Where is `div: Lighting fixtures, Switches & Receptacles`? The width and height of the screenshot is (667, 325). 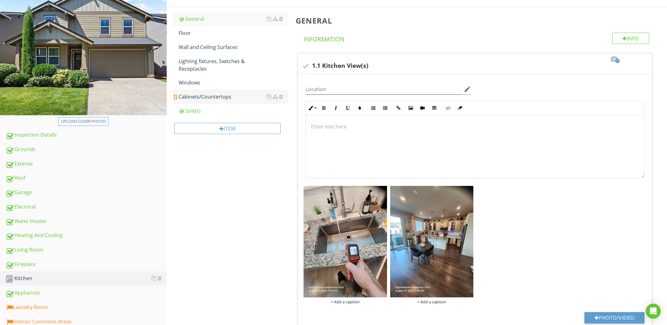 div: Lighting fixtures, Switches & Receptacles is located at coordinates (233, 65).